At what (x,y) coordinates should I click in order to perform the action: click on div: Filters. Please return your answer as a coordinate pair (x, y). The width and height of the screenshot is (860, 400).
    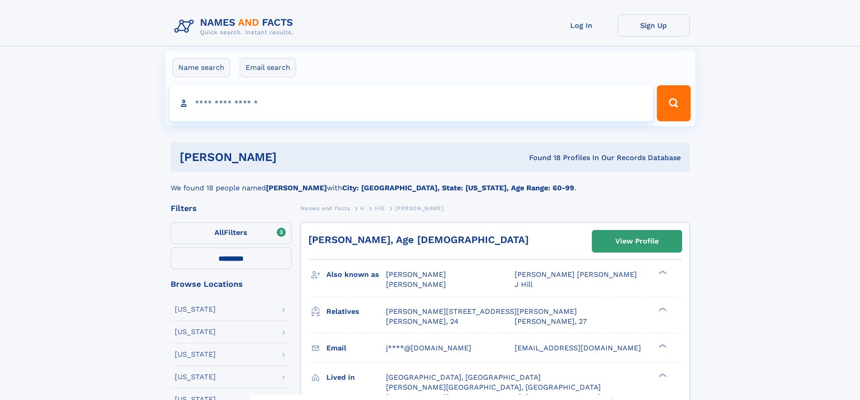
    Looking at the image, I should click on (231, 209).